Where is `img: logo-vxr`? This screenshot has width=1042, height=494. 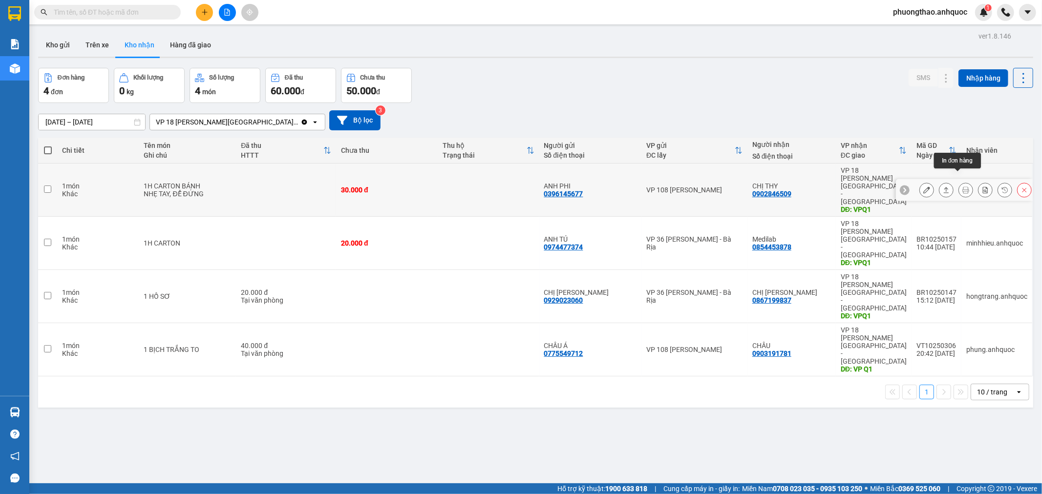
img: logo-vxr is located at coordinates (15, 14).